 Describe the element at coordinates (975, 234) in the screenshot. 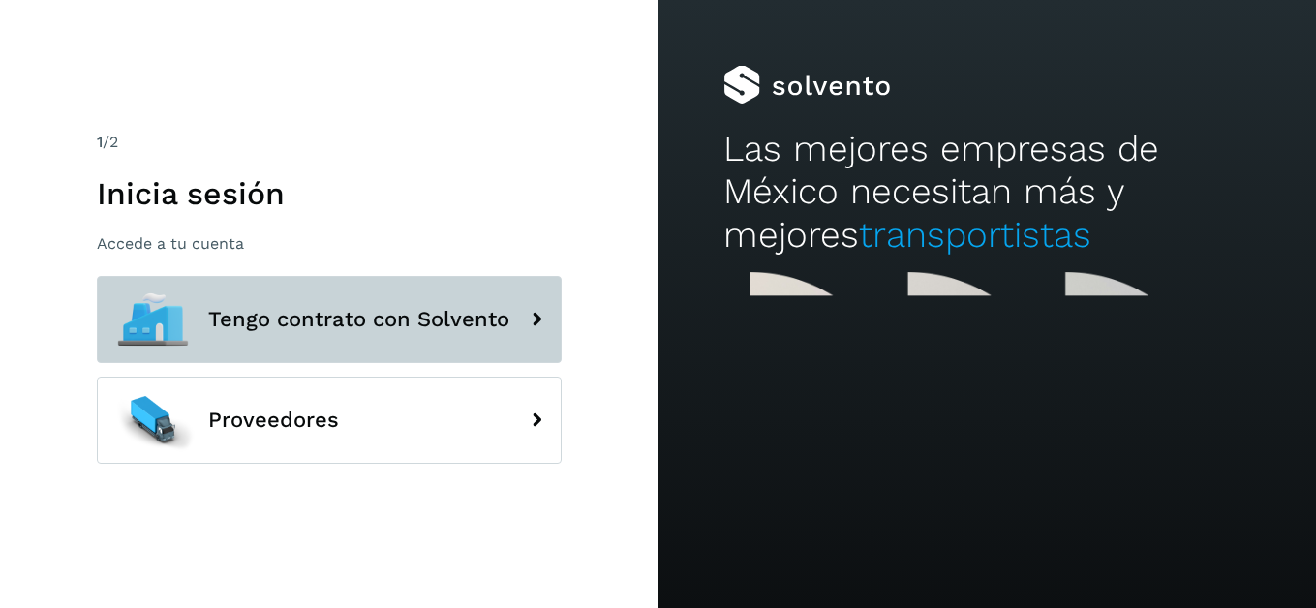

I see `span: transportistas` at that location.